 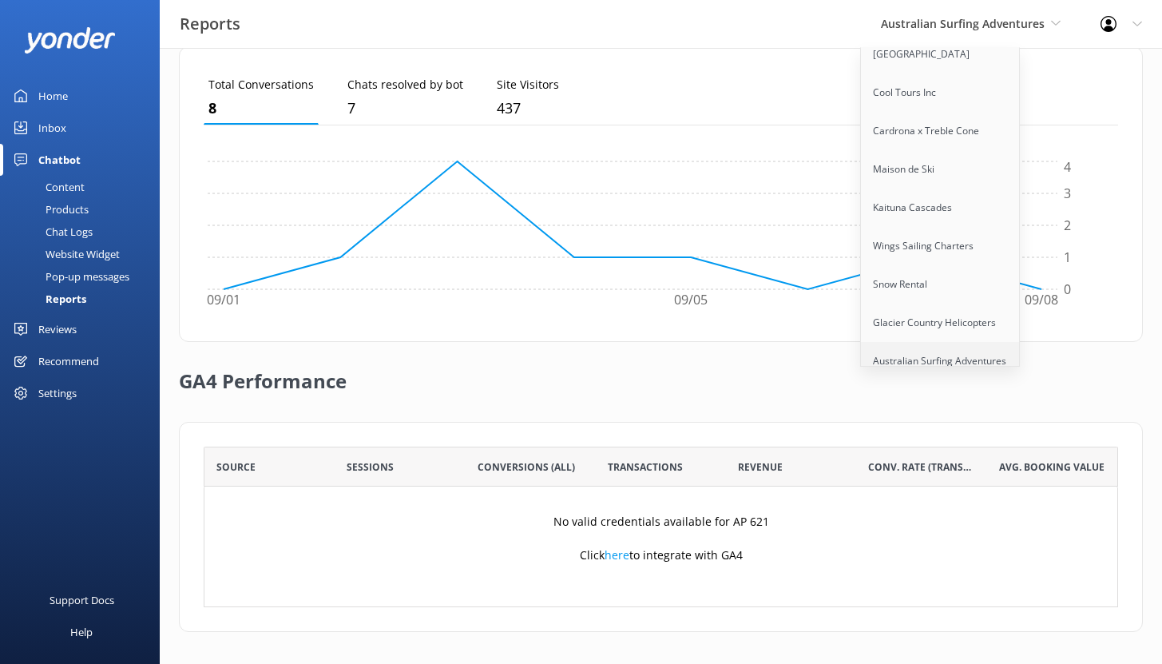 I want to click on a: Reports, so click(x=85, y=299).